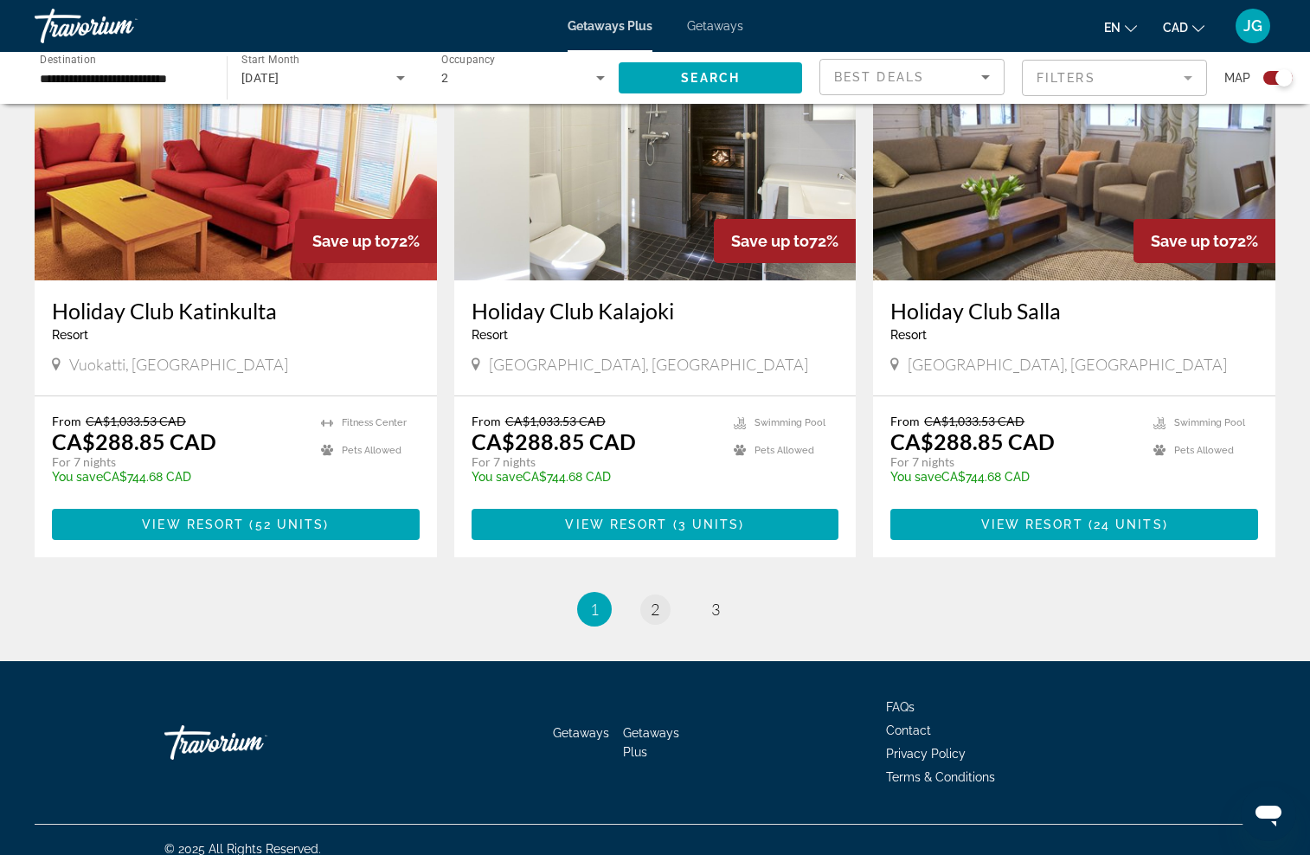 This screenshot has height=855, width=1310. What do you see at coordinates (900, 707) in the screenshot?
I see `span: FAQs` at bounding box center [900, 707].